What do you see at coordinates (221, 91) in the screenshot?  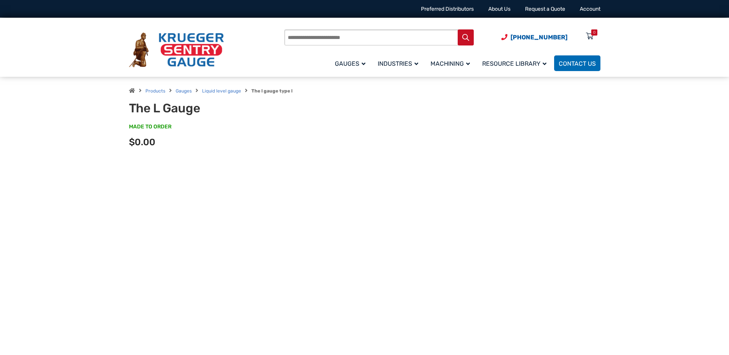 I see `a: Liquid level gauge` at bounding box center [221, 91].